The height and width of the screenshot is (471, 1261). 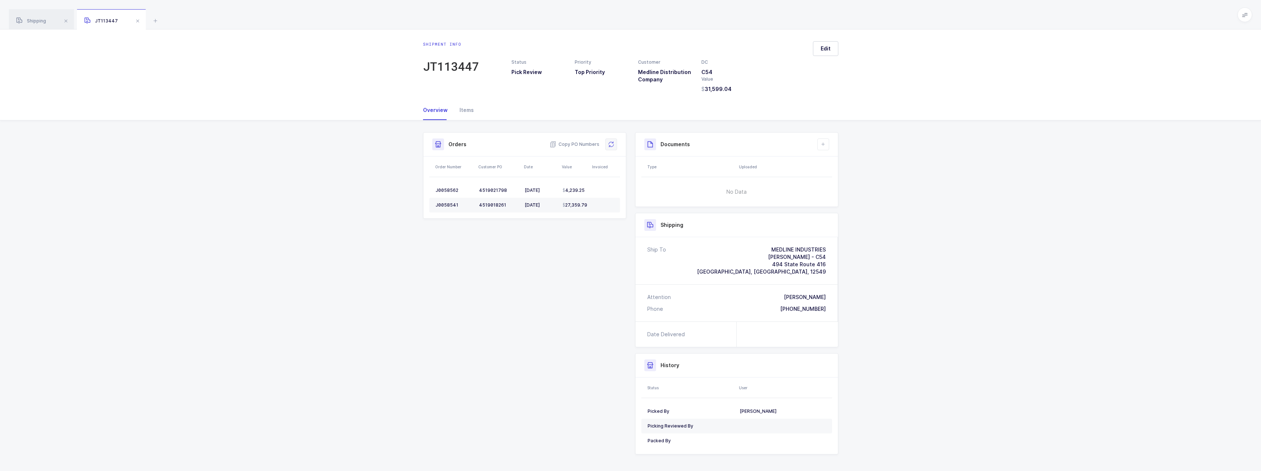 I want to click on span: Edit, so click(x=826, y=49).